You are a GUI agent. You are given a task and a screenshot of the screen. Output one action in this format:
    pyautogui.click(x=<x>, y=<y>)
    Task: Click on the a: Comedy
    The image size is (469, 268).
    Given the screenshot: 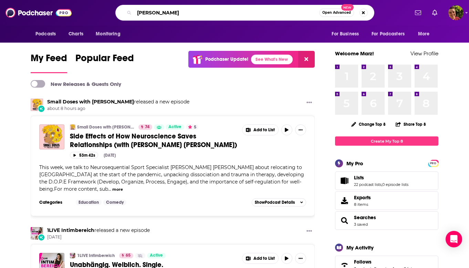 What is the action you would take?
    pyautogui.click(x=115, y=203)
    